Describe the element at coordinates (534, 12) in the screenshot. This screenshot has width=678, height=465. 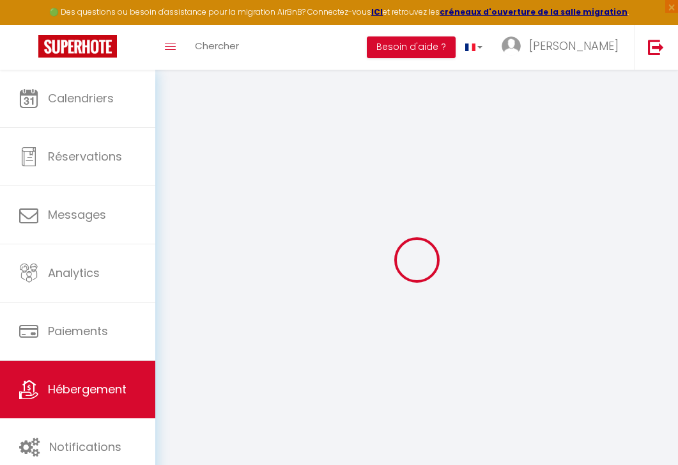
I see `strong: créneaux d'ouverture de la salle migration` at that location.